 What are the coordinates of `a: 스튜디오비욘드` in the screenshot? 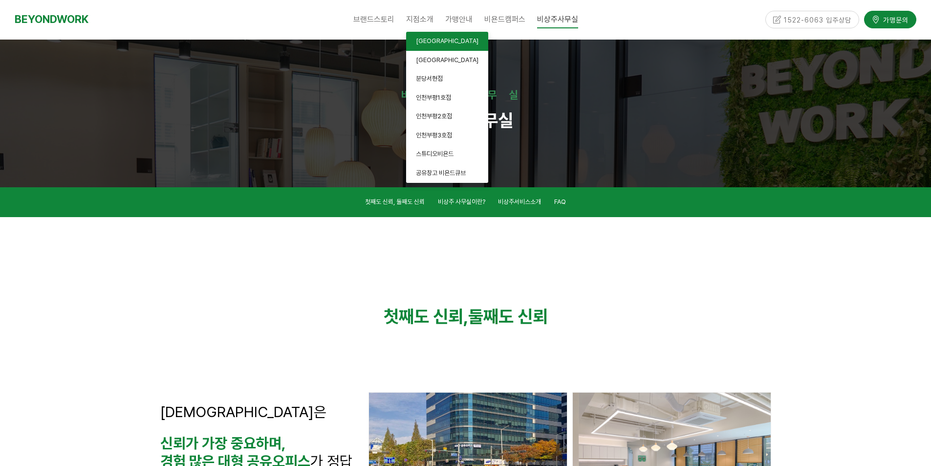 It's located at (447, 154).